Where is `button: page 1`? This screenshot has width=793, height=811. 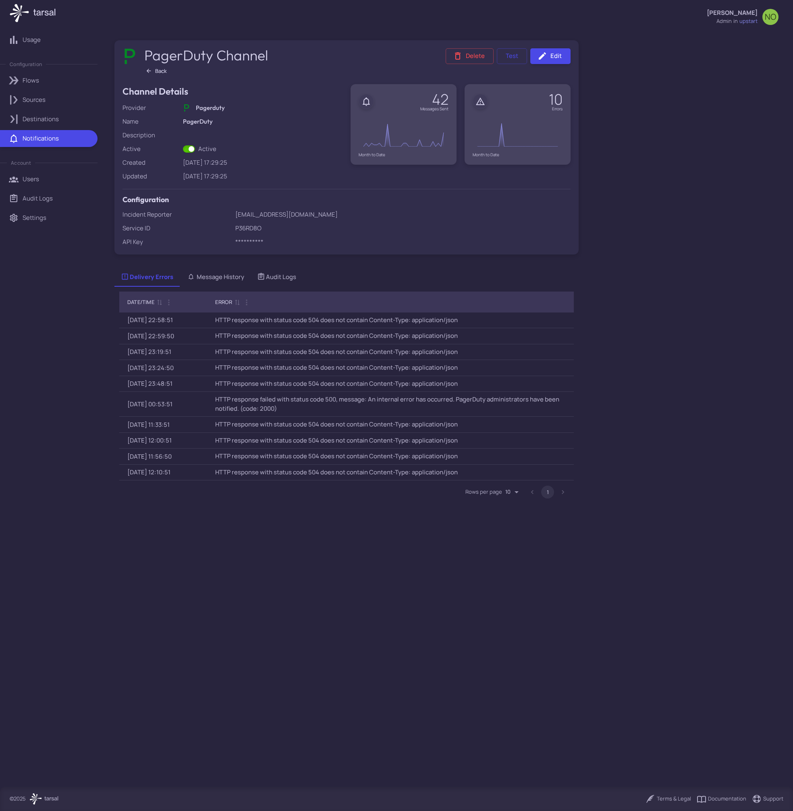 button: page 1 is located at coordinates (547, 492).